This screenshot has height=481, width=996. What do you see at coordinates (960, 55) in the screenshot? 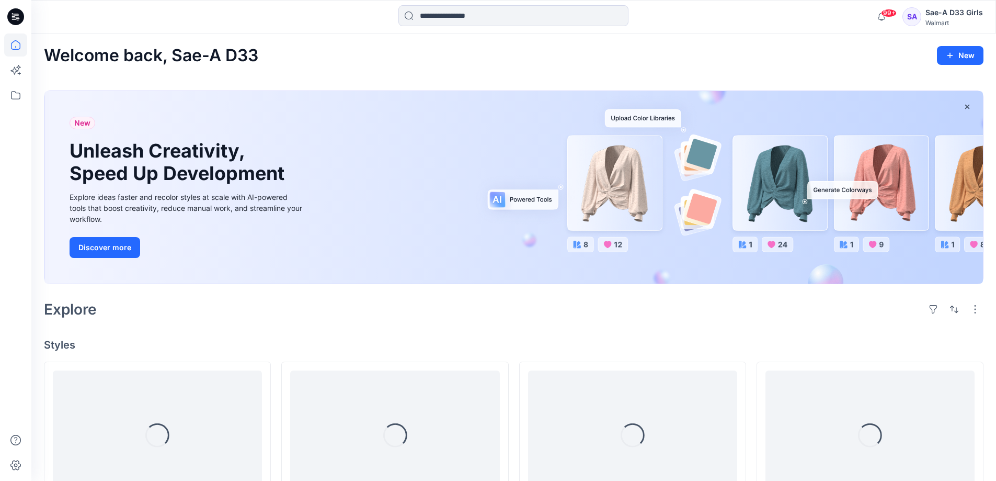
I see `button: New` at bounding box center [960, 55].